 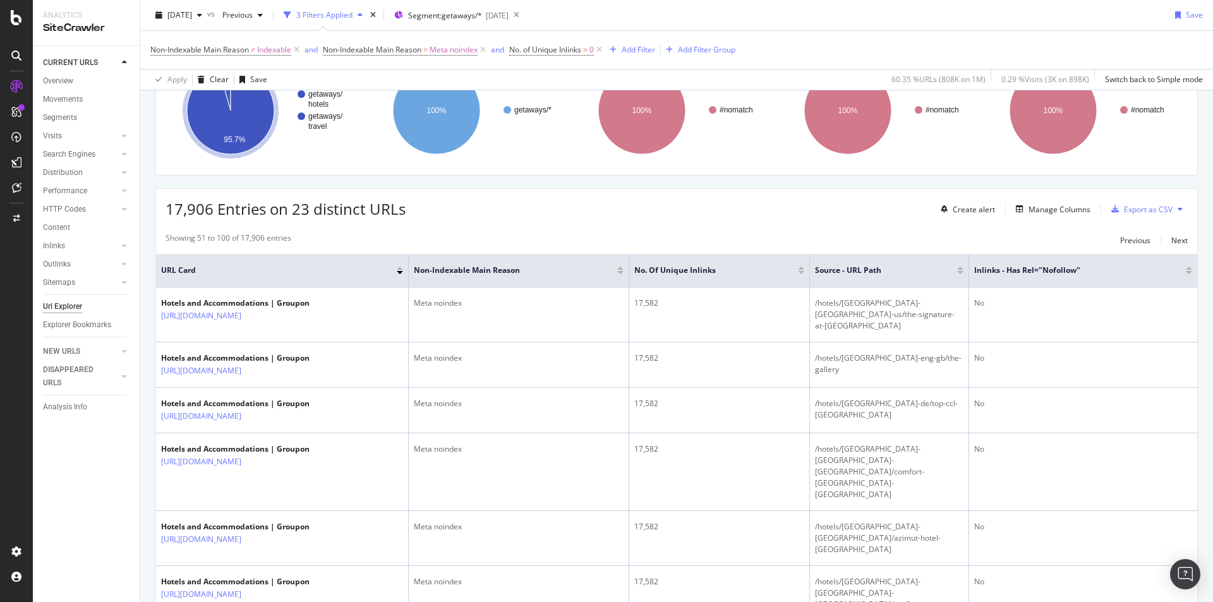 What do you see at coordinates (86, 15) in the screenshot?
I see `div: Analytics` at bounding box center [86, 15].